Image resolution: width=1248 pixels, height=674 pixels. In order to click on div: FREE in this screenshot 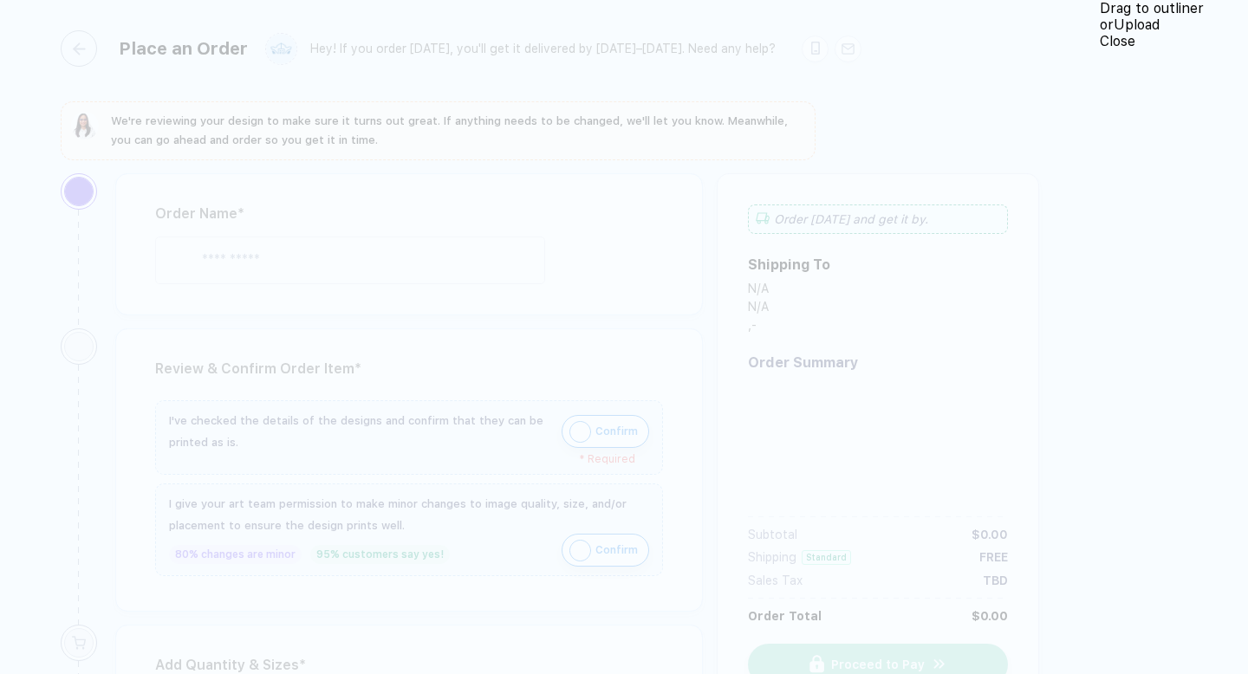, I will do `click(993, 557)`.